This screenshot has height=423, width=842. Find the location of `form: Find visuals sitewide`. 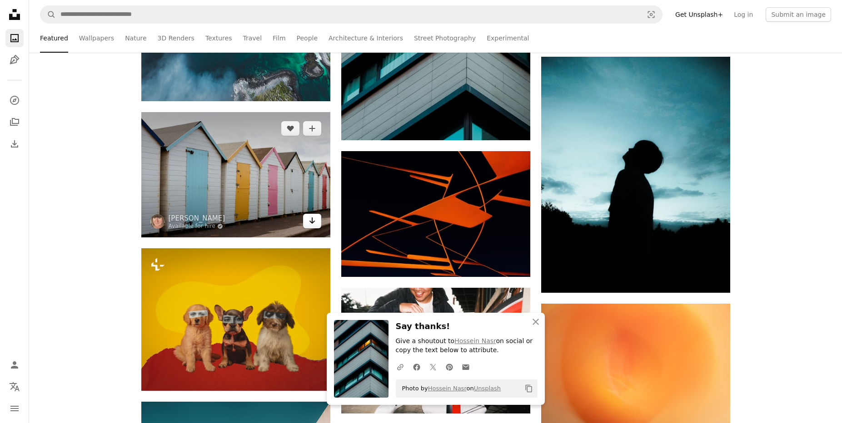

form: Find visuals sitewide is located at coordinates (351, 15).